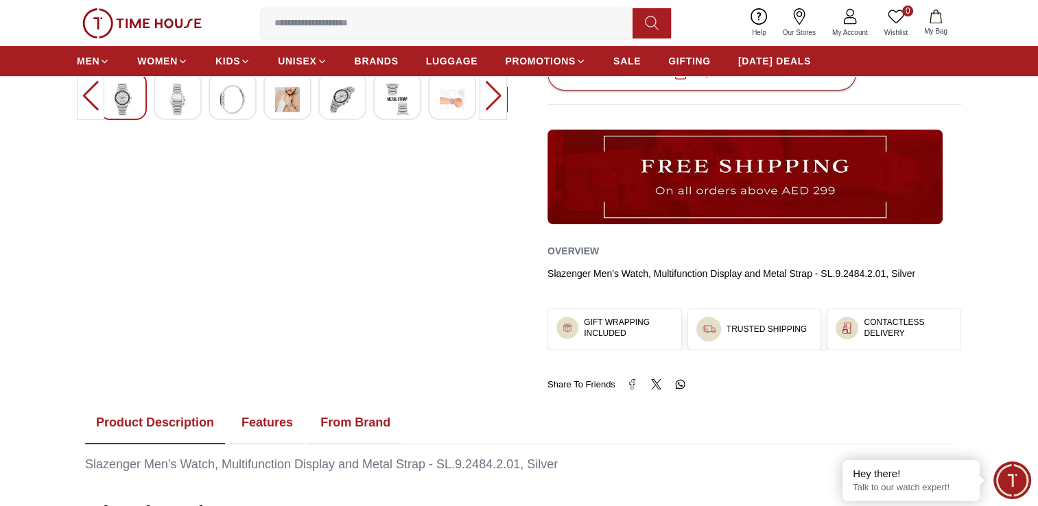 The height and width of the screenshot is (506, 1038). I want to click on button: Features, so click(267, 423).